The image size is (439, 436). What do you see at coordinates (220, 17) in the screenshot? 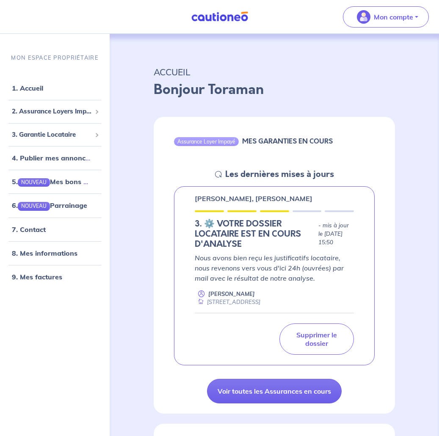
I see `img: Cautioneo` at bounding box center [220, 17].